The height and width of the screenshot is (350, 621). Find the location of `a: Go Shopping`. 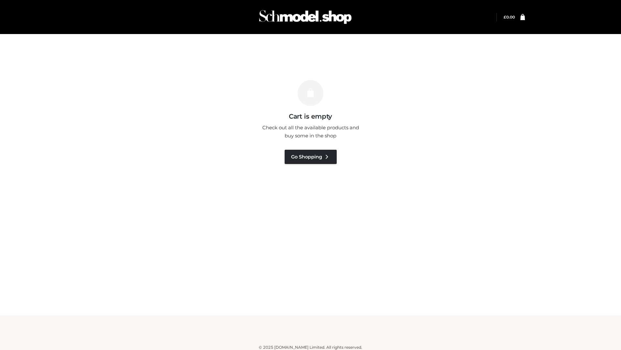

a: Go Shopping is located at coordinates (311, 157).